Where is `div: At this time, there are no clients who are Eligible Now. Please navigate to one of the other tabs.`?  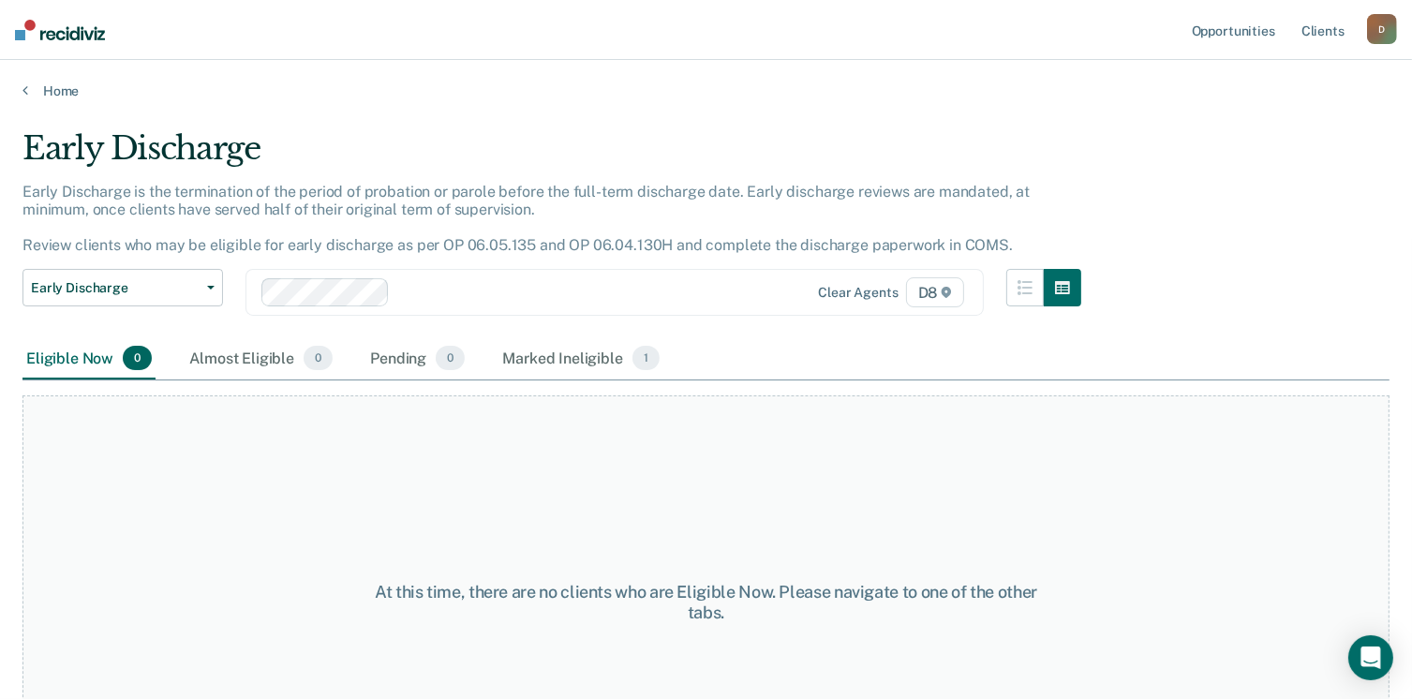
div: At this time, there are no clients who are Eligible Now. Please navigate to one of the other tabs. is located at coordinates (706, 602).